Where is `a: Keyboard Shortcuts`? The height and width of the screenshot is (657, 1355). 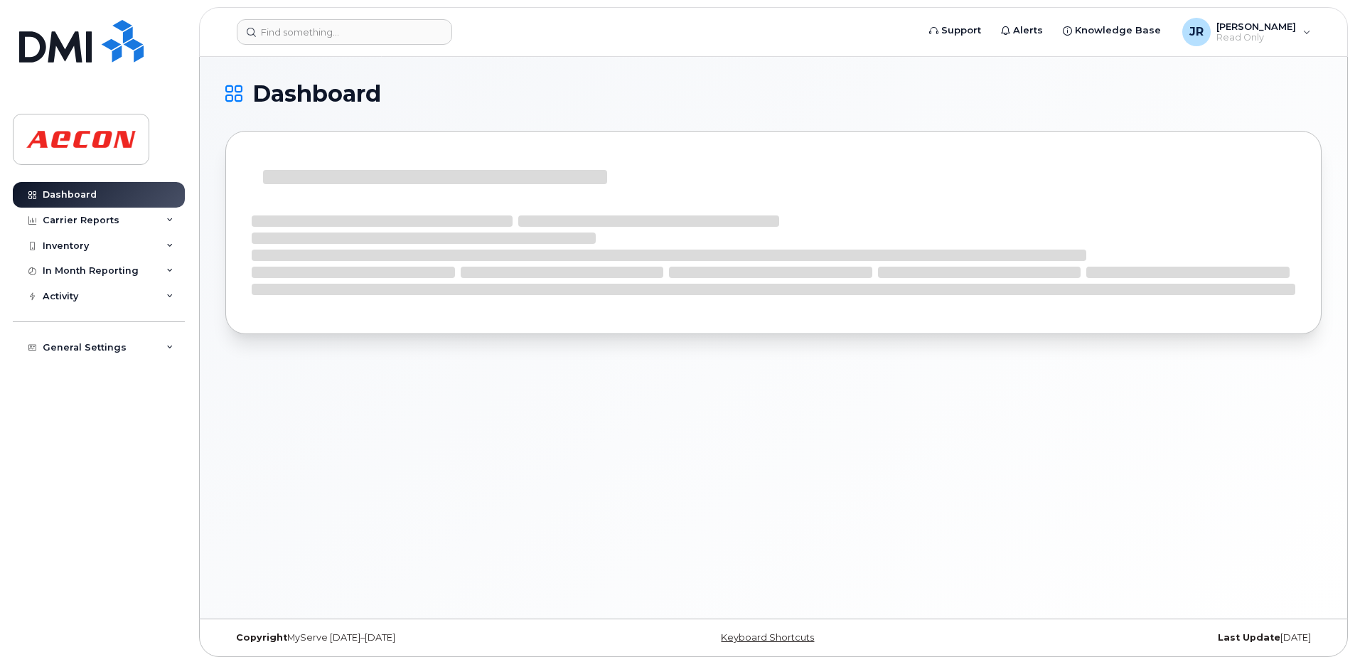
a: Keyboard Shortcuts is located at coordinates (767, 637).